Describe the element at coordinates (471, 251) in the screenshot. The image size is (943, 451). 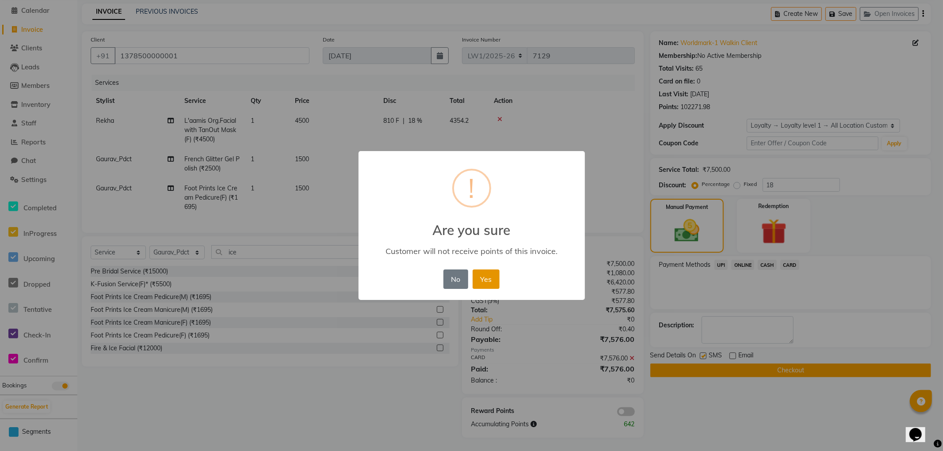
I see `div: Customer will not receive points of this invoice.` at that location.